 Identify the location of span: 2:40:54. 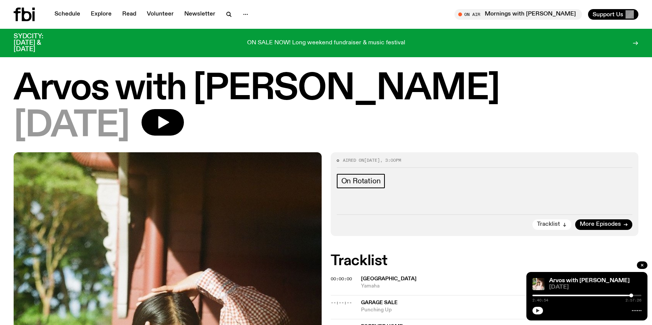
(540, 300).